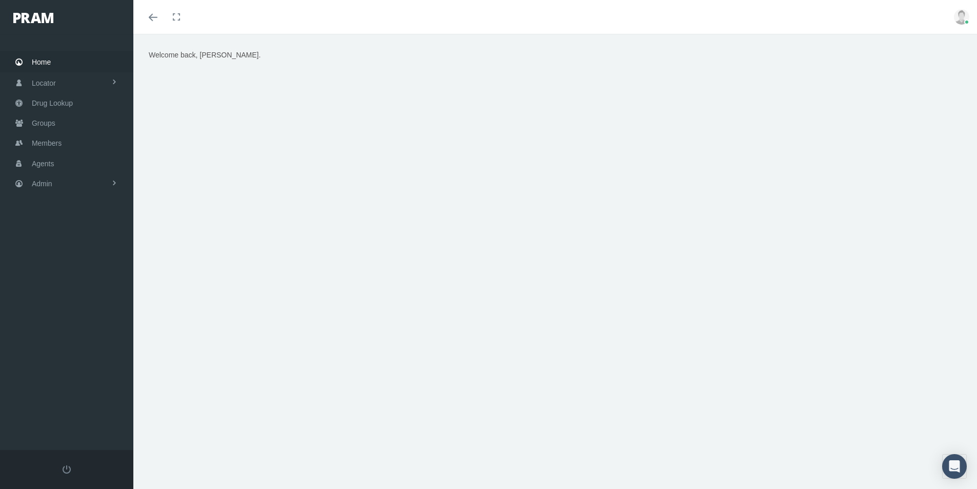 This screenshot has height=489, width=977. Describe the element at coordinates (42, 184) in the screenshot. I see `span: Admin` at that location.